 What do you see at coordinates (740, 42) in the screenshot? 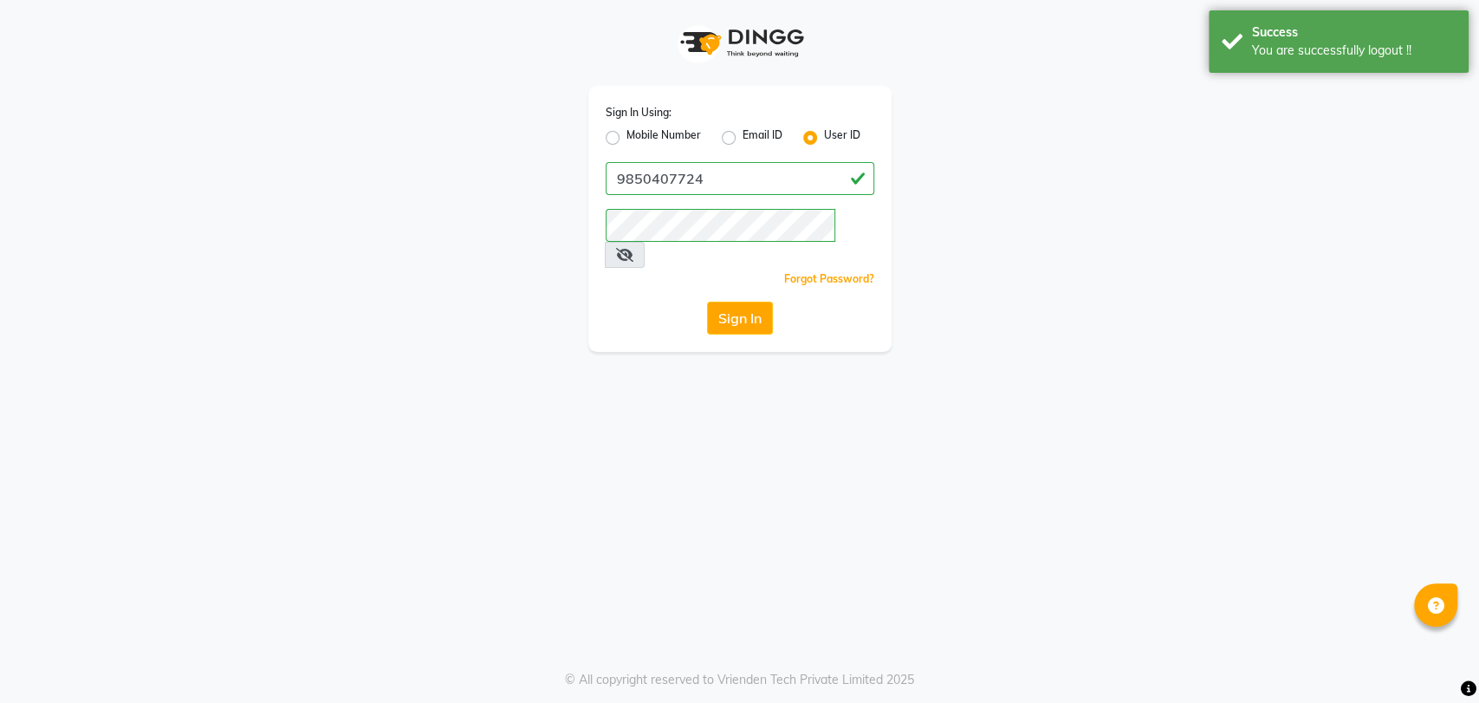
I see `img: logo1.svg` at bounding box center [740, 42].